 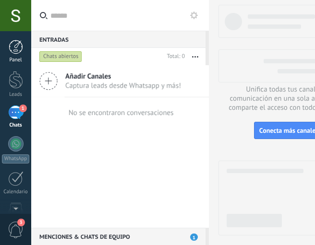 What do you see at coordinates (16, 95) in the screenshot?
I see `div: Leads` at bounding box center [16, 95].